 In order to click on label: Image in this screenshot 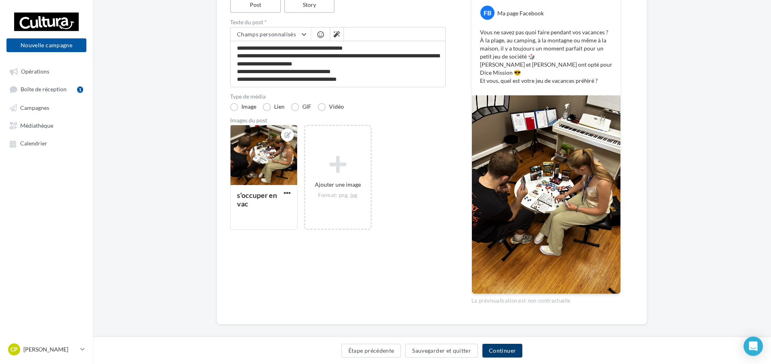, I will do `click(243, 107)`.